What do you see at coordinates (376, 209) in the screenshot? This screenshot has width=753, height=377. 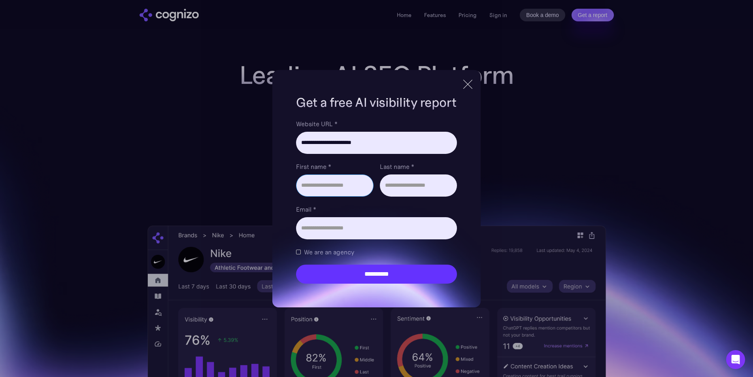 I see `label: Email *` at bounding box center [376, 209].